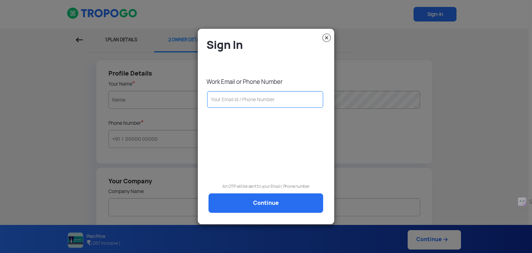 Image resolution: width=532 pixels, height=253 pixels. I want to click on img: close, so click(326, 38).